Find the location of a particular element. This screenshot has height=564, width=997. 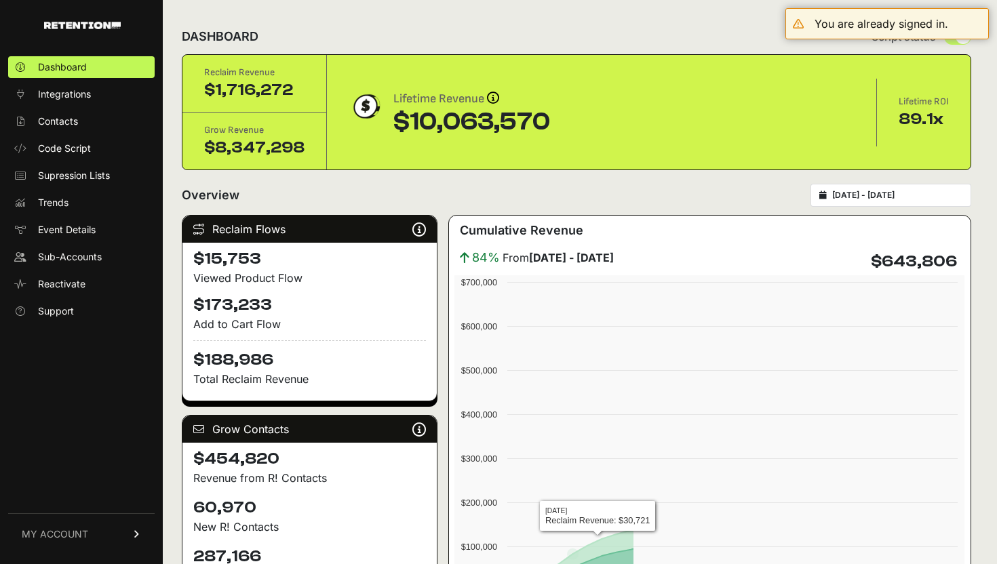

a: Code Script is located at coordinates (81, 149).